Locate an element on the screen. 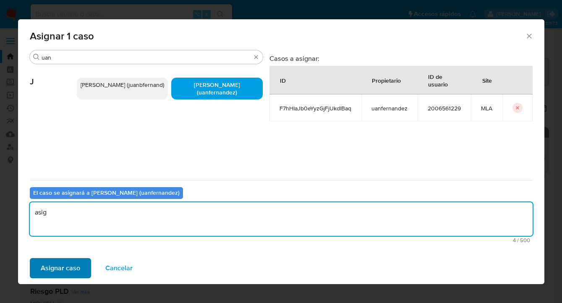  input: Buscar analista is located at coordinates (146, 58).